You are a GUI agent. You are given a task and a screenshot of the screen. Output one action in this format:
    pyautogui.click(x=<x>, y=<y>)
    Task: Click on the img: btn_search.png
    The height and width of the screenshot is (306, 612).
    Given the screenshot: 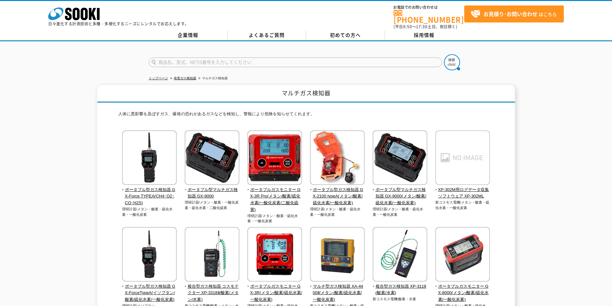 What is the action you would take?
    pyautogui.click(x=452, y=62)
    